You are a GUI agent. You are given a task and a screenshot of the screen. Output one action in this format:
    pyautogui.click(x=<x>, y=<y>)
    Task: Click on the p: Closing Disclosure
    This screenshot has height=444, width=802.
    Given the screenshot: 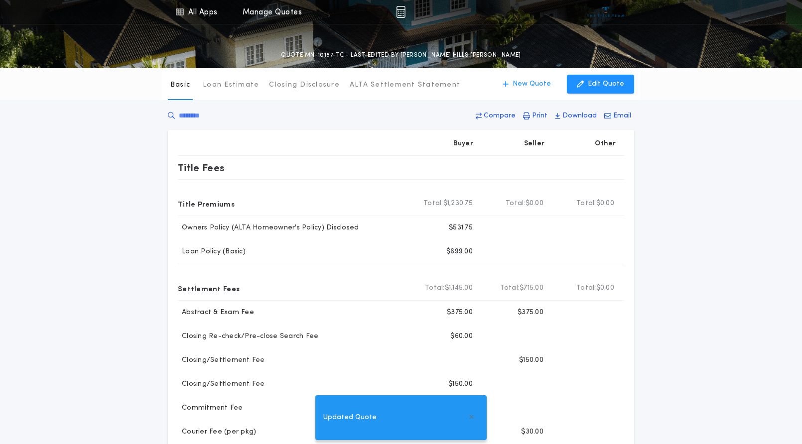 What is the action you would take?
    pyautogui.click(x=304, y=85)
    